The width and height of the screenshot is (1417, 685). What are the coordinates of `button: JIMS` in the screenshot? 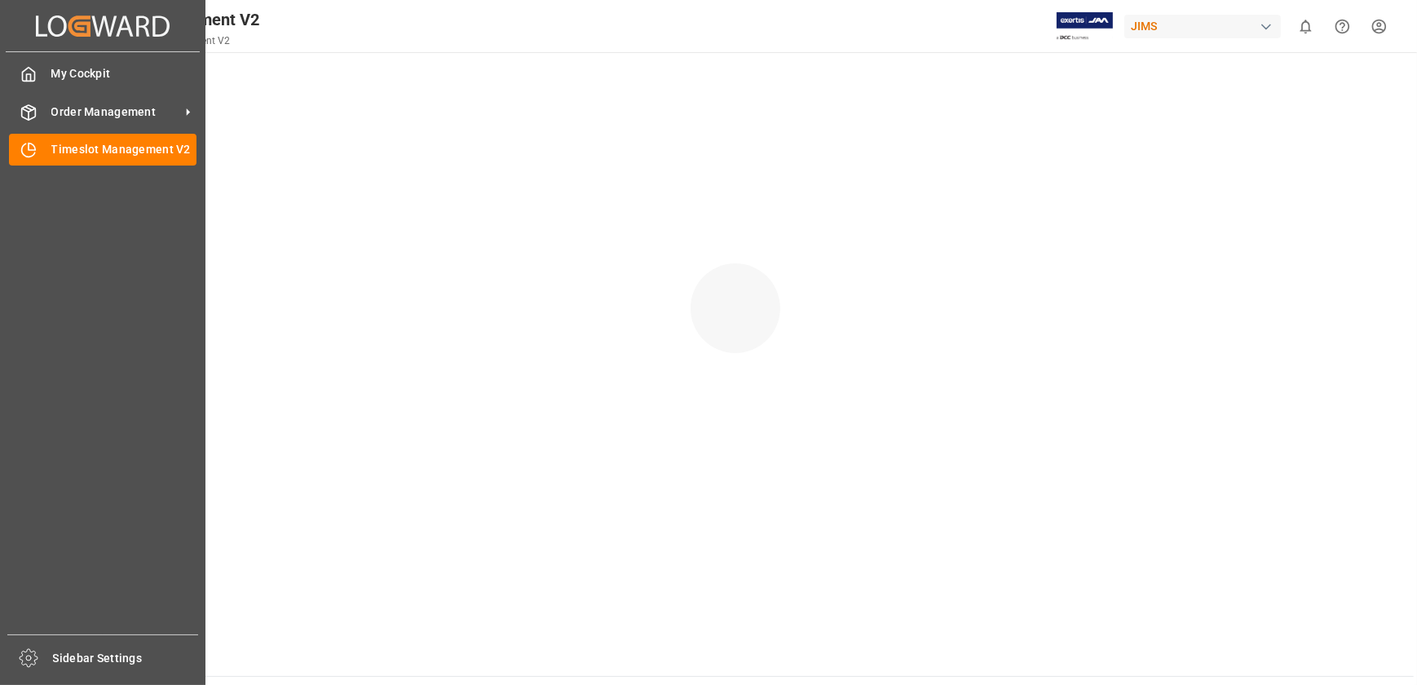 It's located at (1206, 26).